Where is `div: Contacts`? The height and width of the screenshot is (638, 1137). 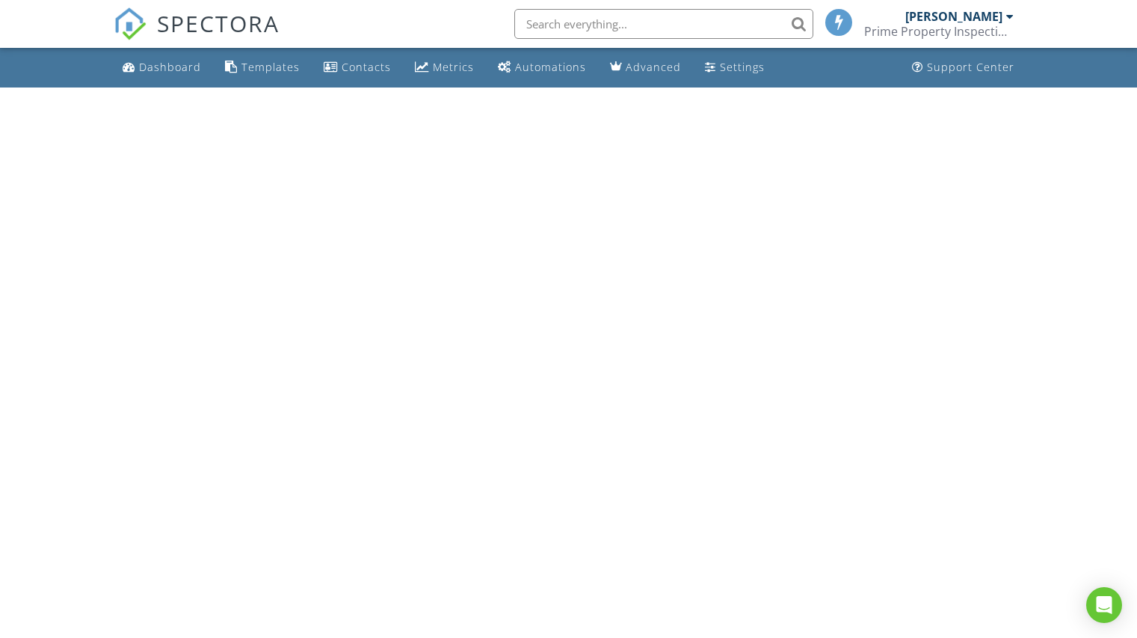 div: Contacts is located at coordinates (366, 67).